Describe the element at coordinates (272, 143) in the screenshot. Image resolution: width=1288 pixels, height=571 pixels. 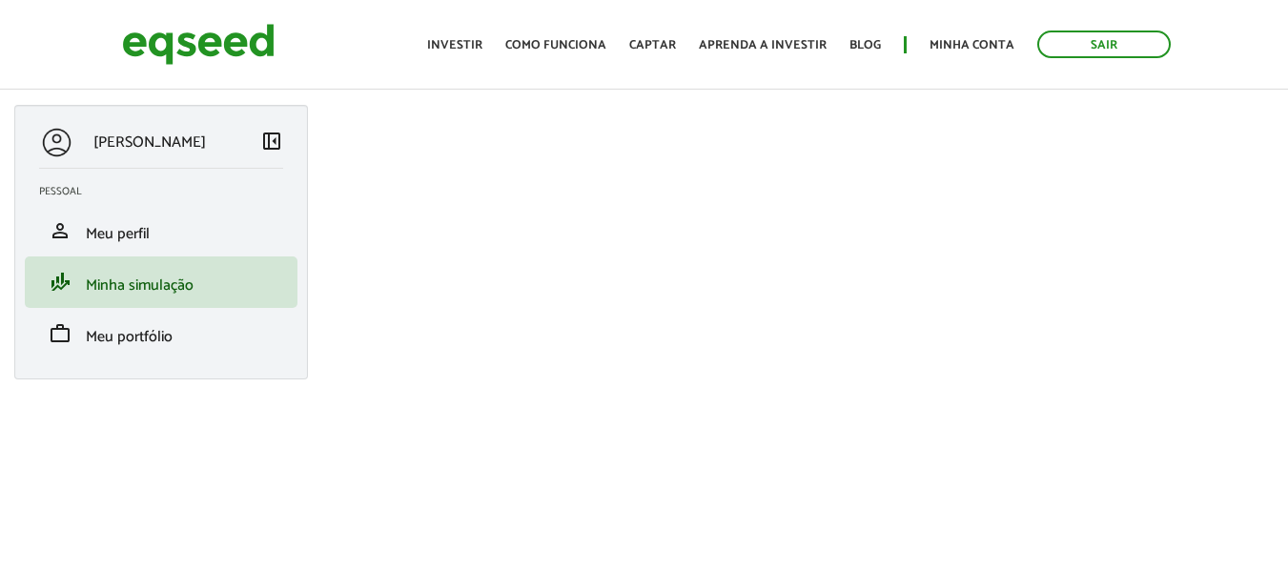
I see `a: Colapsar menu` at that location.